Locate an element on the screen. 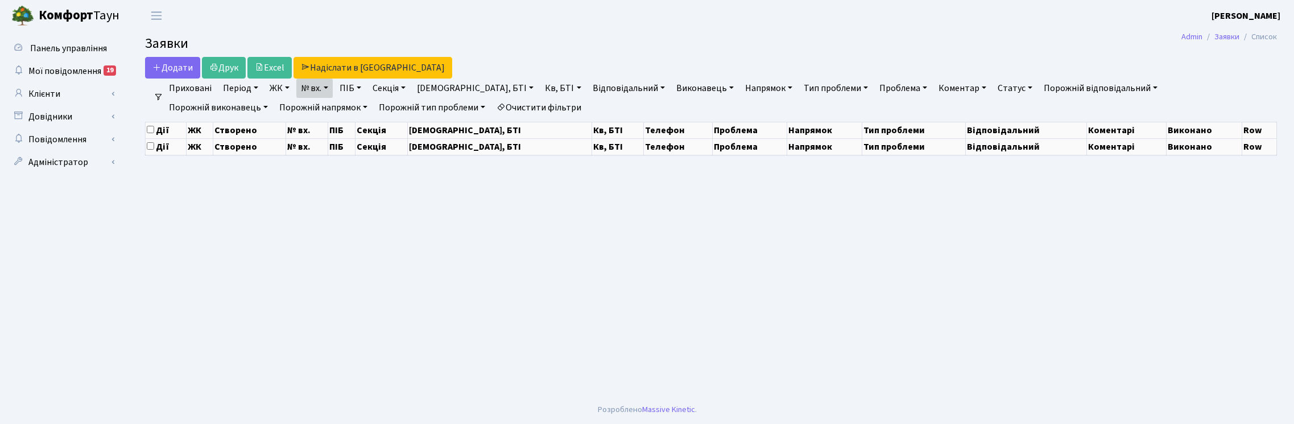 This screenshot has width=1294, height=424. a: Очистити фільтри is located at coordinates (538, 107).